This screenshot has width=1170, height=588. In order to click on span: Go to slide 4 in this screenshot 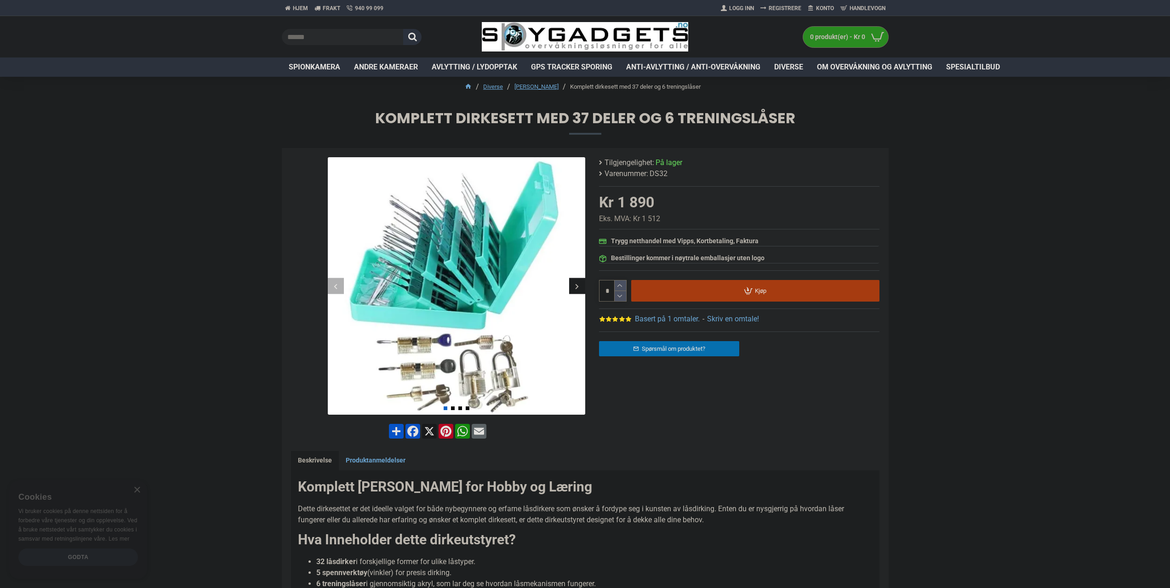, I will do `click(467, 408)`.